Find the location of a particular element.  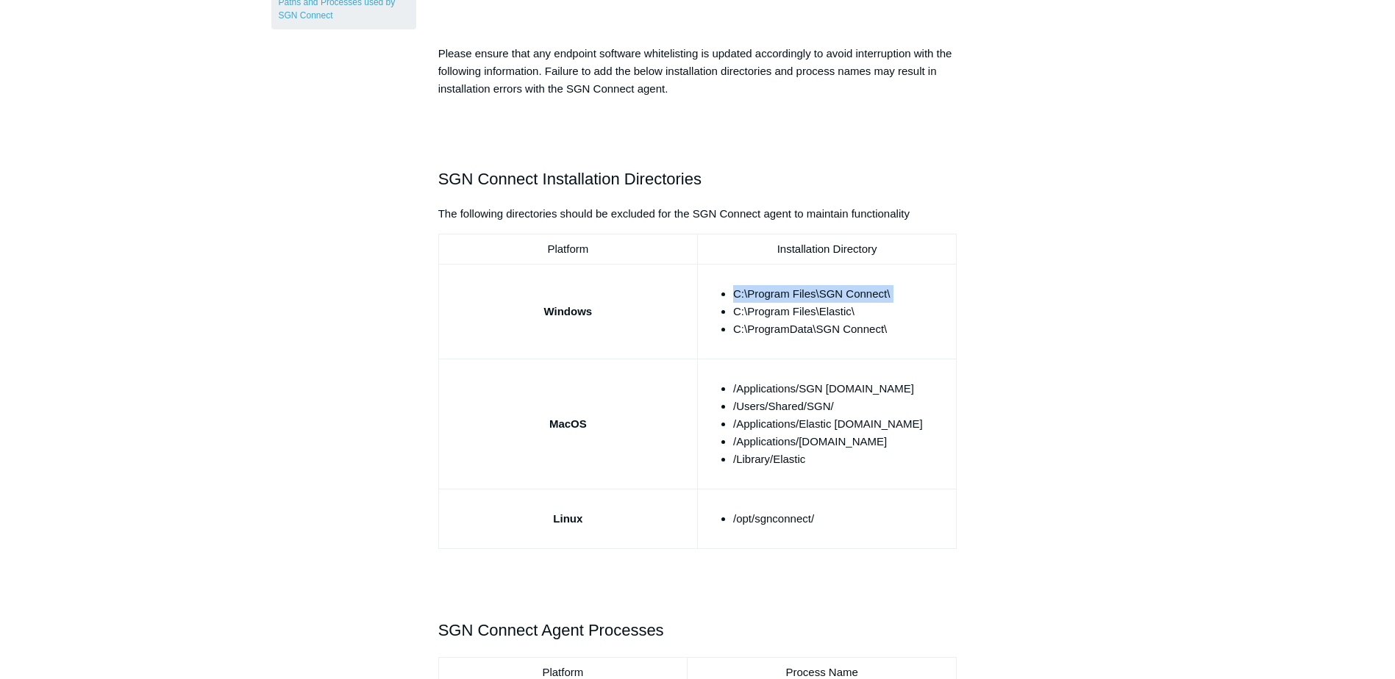

li: C:\ProgramData\SGN Connect\ is located at coordinates (841, 329).